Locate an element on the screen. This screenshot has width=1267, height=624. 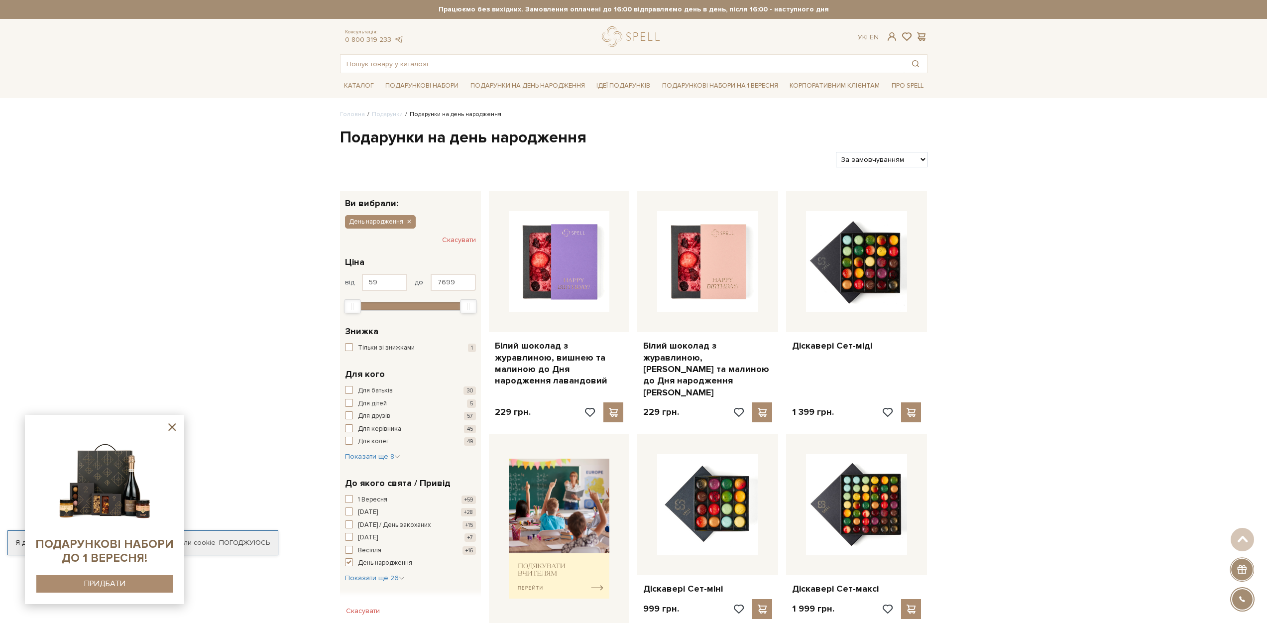
a: Діскавері Сет-міні is located at coordinates (707, 588).